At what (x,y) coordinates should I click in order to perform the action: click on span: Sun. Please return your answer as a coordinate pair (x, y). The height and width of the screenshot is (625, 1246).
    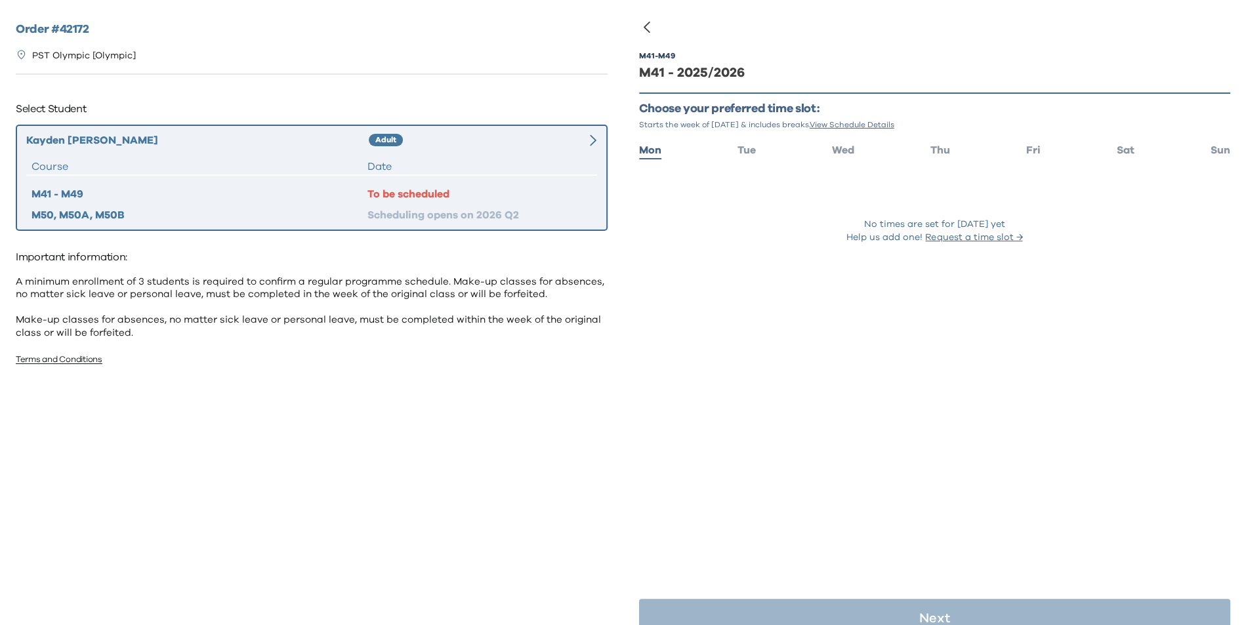
    Looking at the image, I should click on (1220, 150).